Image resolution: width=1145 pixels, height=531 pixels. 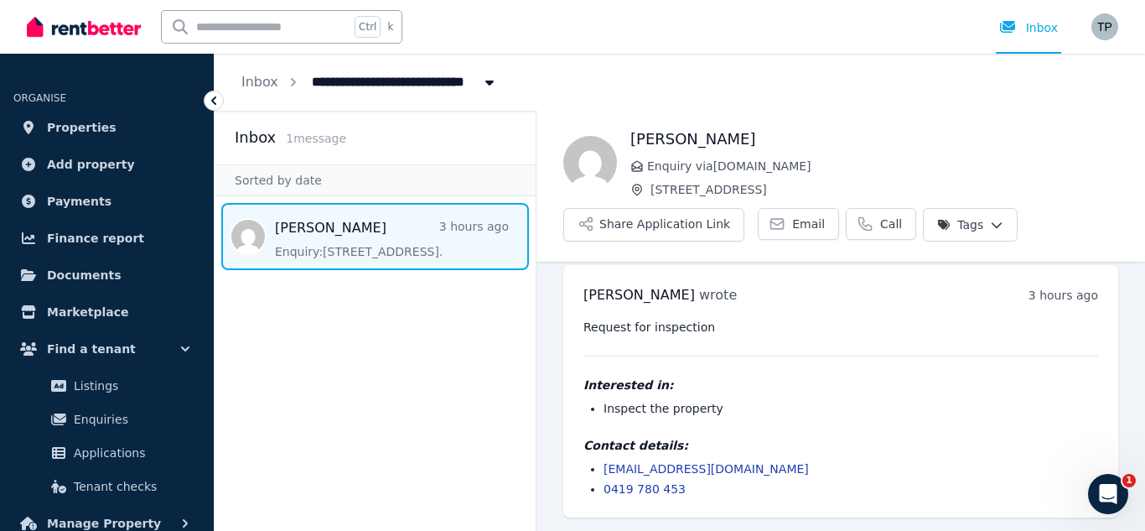 What do you see at coordinates (370, 82) in the screenshot?
I see `nav: Breadcrumb` at bounding box center [370, 82].